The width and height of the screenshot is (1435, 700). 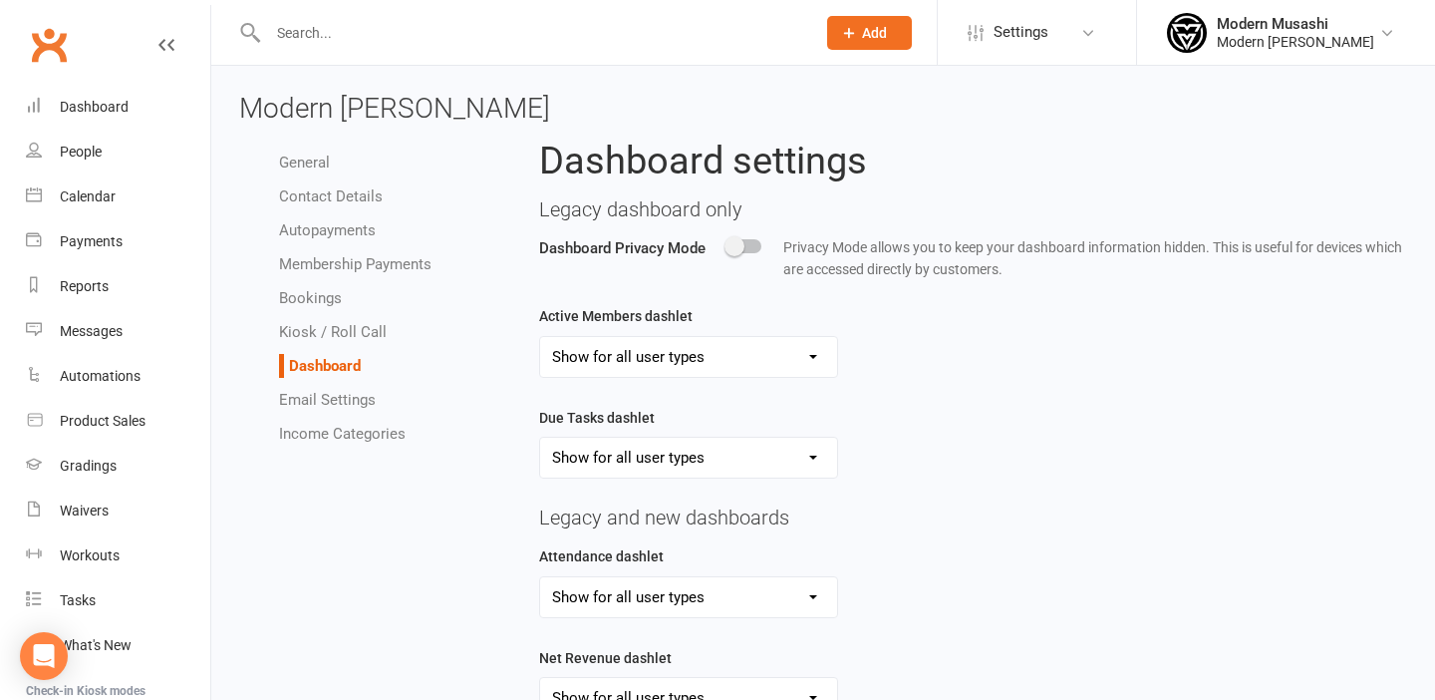 What do you see at coordinates (91, 241) in the screenshot?
I see `div: Payments` at bounding box center [91, 241].